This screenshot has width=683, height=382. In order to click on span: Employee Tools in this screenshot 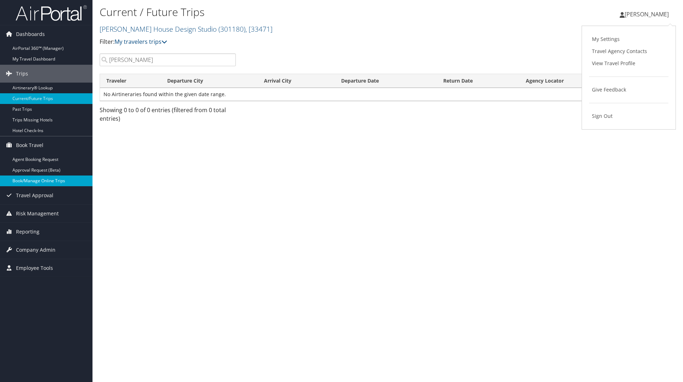, I will do `click(35, 268)`.